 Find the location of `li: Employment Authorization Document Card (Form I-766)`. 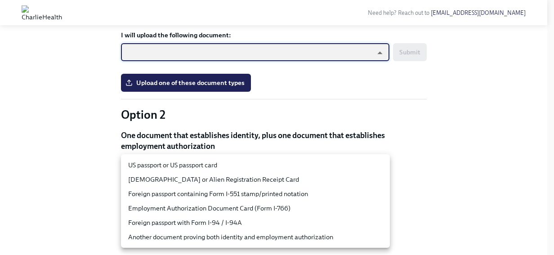

li: Employment Authorization Document Card (Form I-766) is located at coordinates (256, 208).